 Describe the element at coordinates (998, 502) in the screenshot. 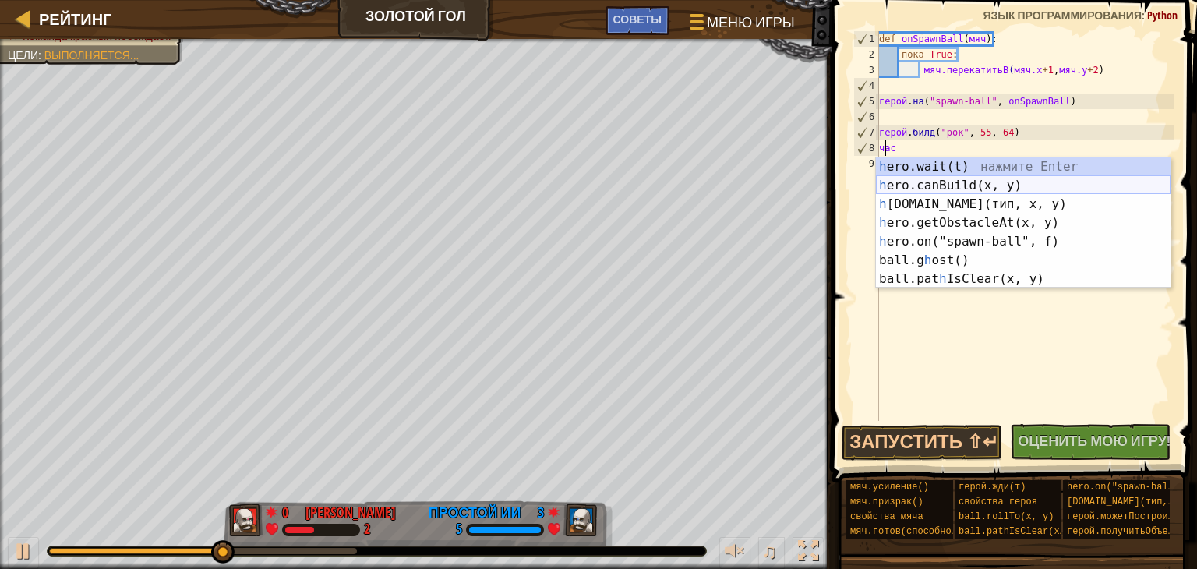

I see `font: свойства героя` at that location.